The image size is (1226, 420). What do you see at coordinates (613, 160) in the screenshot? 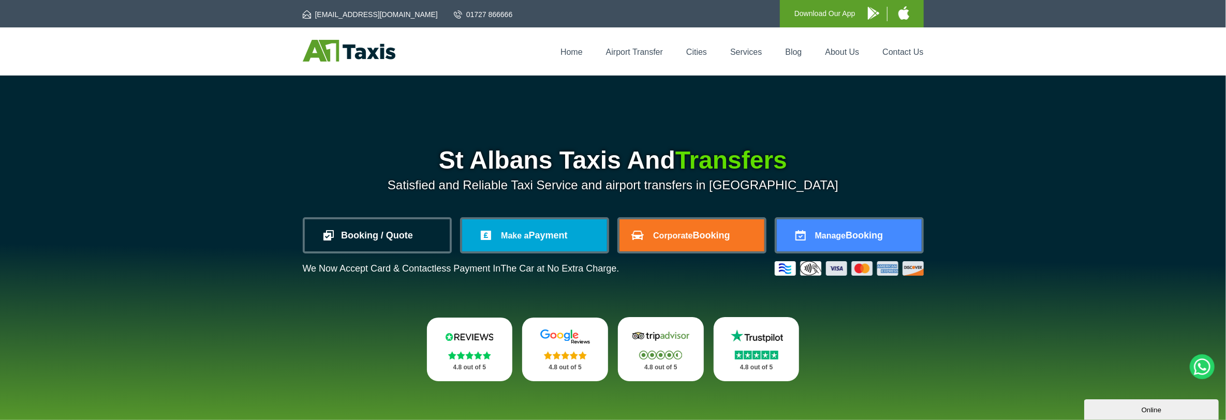
I see `h1: St Albans Taxis And` at bounding box center [613, 160].